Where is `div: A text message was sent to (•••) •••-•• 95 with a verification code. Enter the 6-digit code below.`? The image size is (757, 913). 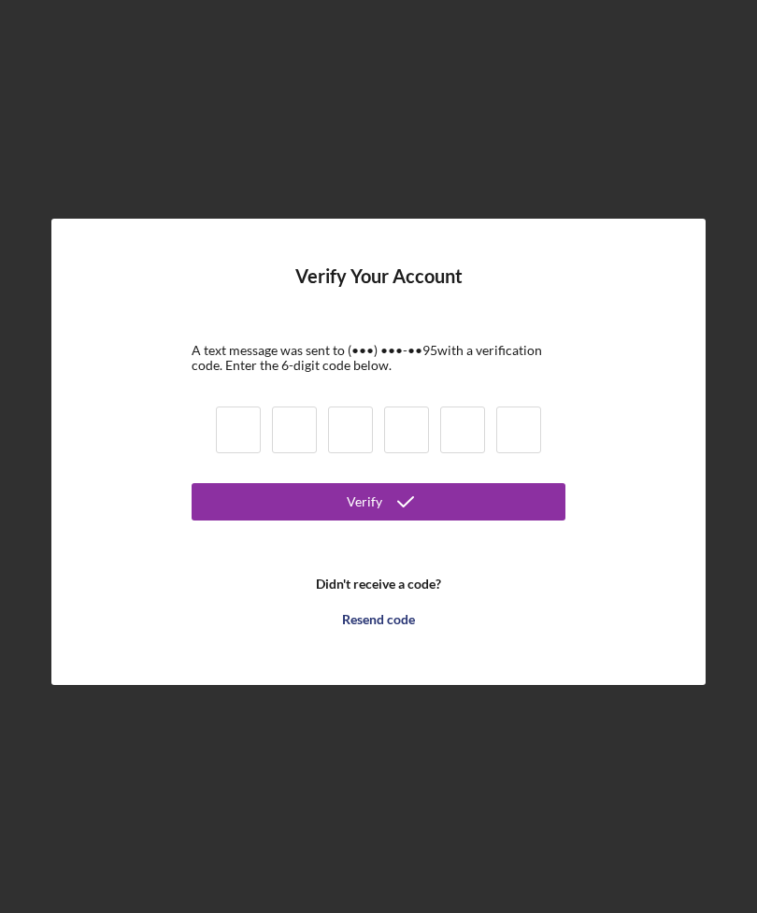
div: A text message was sent to (•••) •••-•• 95 with a verification code. Enter the 6-digit code below. is located at coordinates (378, 358).